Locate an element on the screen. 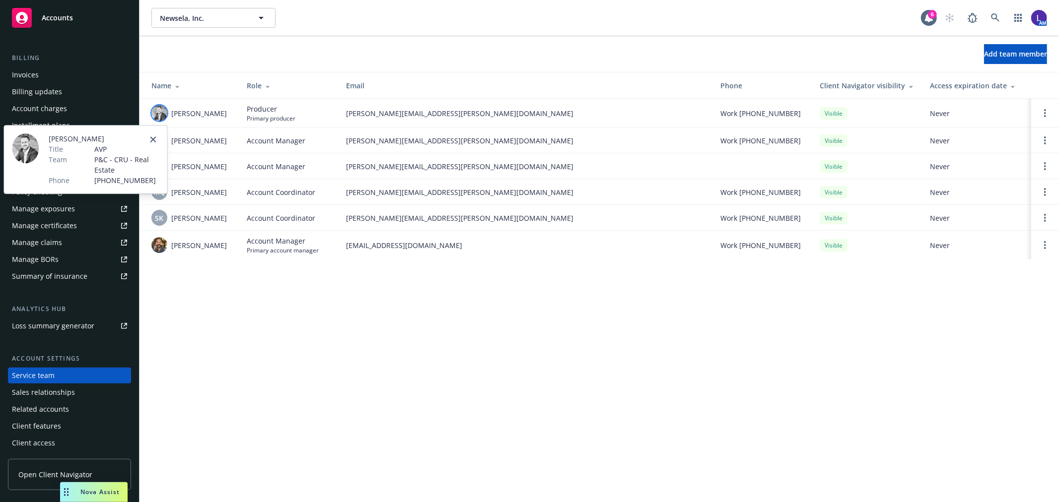  a: Manage BORs is located at coordinates (70, 260).